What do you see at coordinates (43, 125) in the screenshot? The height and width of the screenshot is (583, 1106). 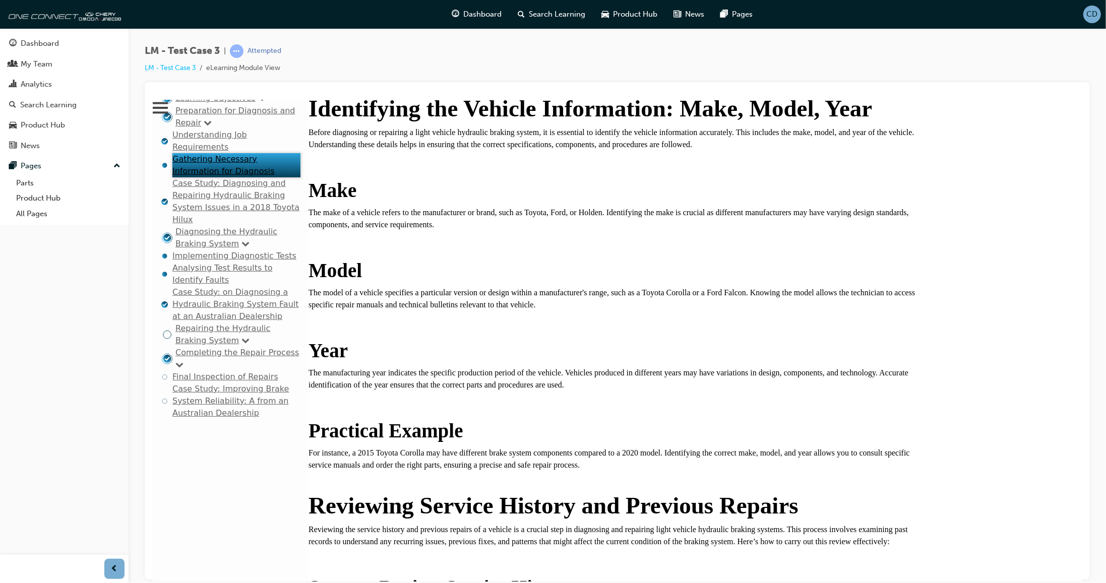 I see `div: Product Hub` at bounding box center [43, 125].